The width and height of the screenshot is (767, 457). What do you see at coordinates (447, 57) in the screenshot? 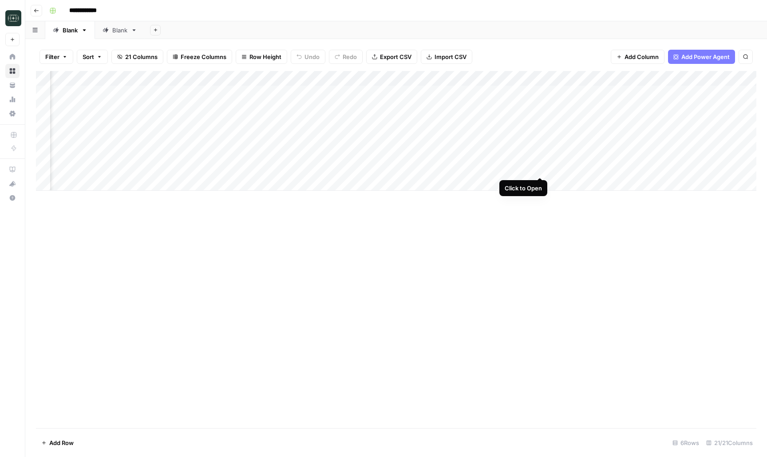
I see `button: Import CSV` at bounding box center [447, 57].